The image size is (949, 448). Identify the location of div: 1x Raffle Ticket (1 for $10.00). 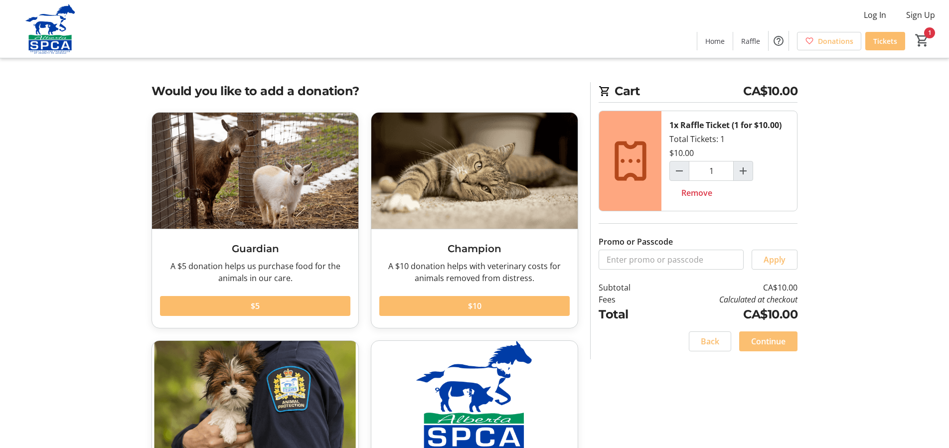
(725, 125).